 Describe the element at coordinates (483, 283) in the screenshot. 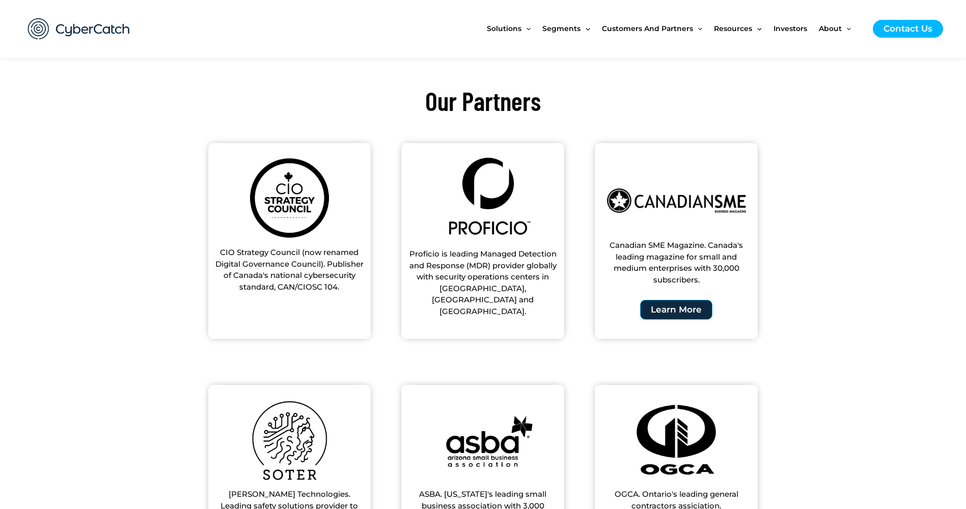

I see `h2: Proficio is leading Managed Detection and Response (MDR) provider globally with security operatio...` at that location.